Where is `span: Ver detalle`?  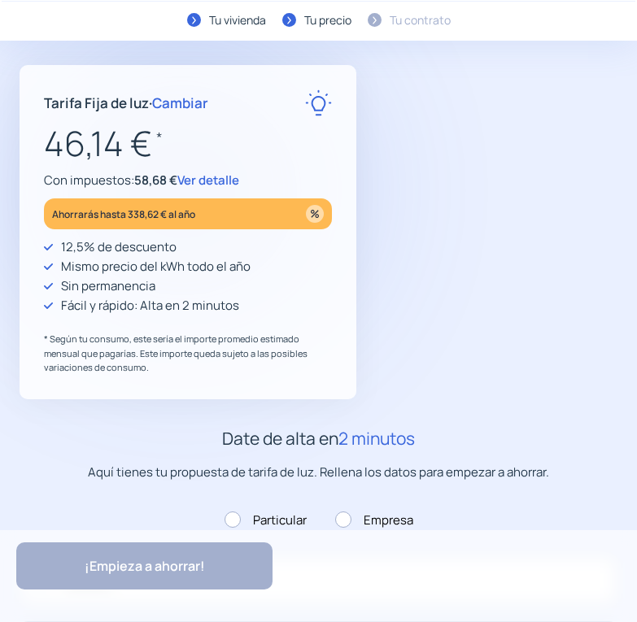
span: Ver detalle is located at coordinates (208, 180).